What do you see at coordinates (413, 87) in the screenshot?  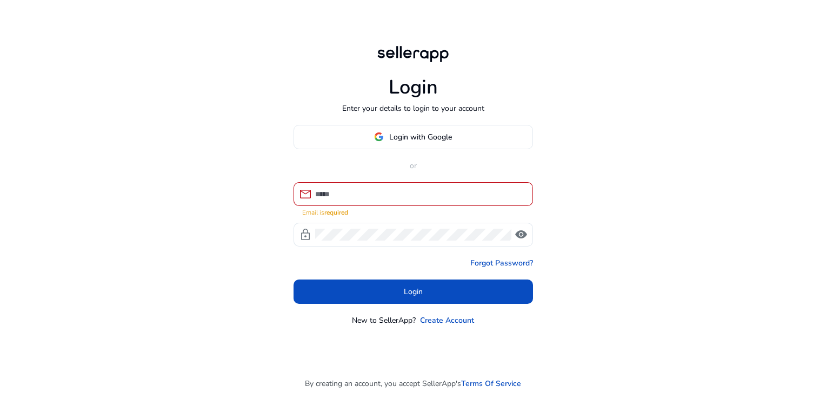 I see `h1: Login` at bounding box center [413, 87].